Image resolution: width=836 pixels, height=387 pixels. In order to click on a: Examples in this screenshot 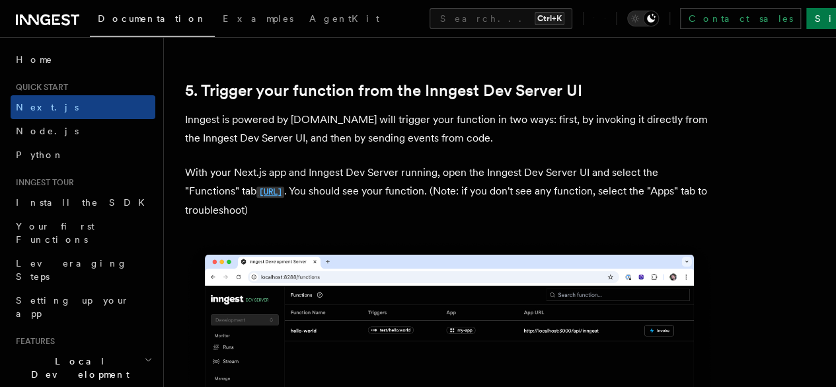, I will do `click(258, 20)`.